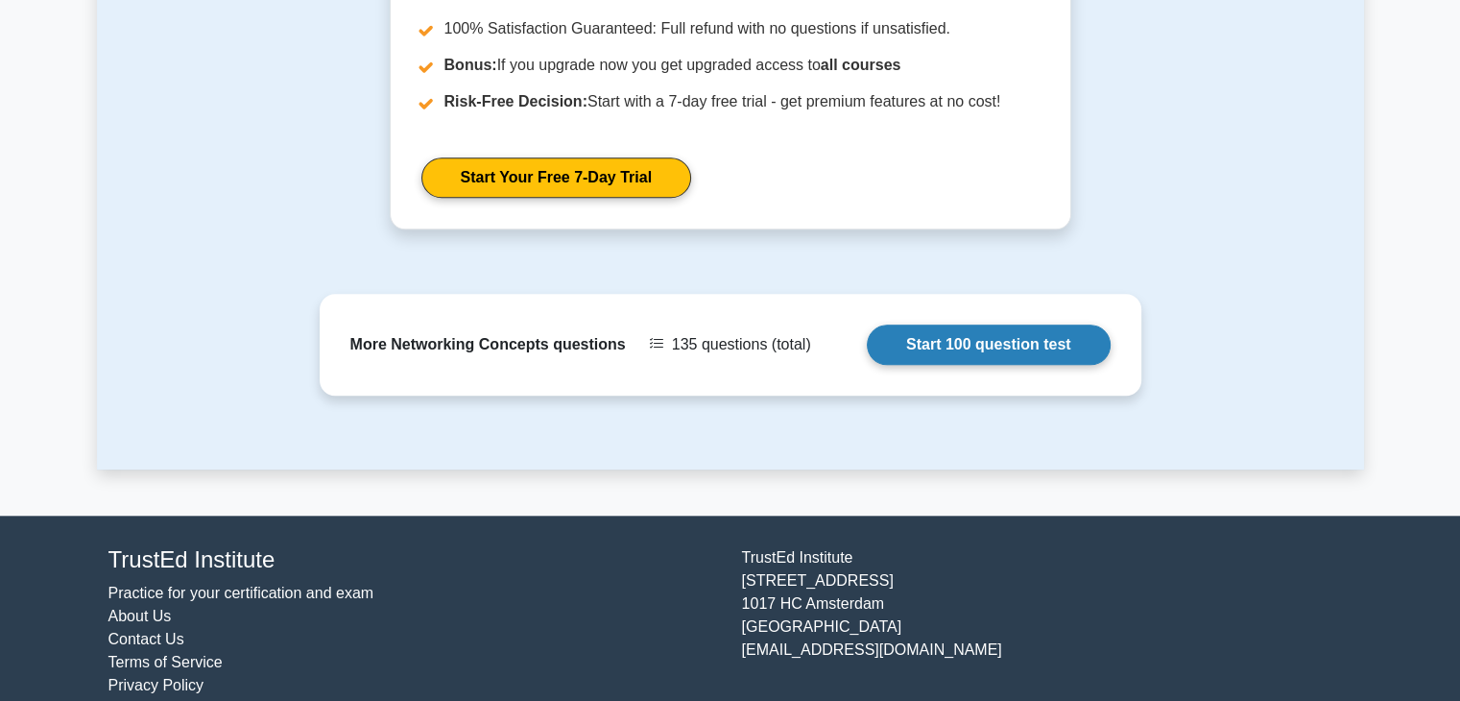  I want to click on h4: TrustEd Institute, so click(414, 560).